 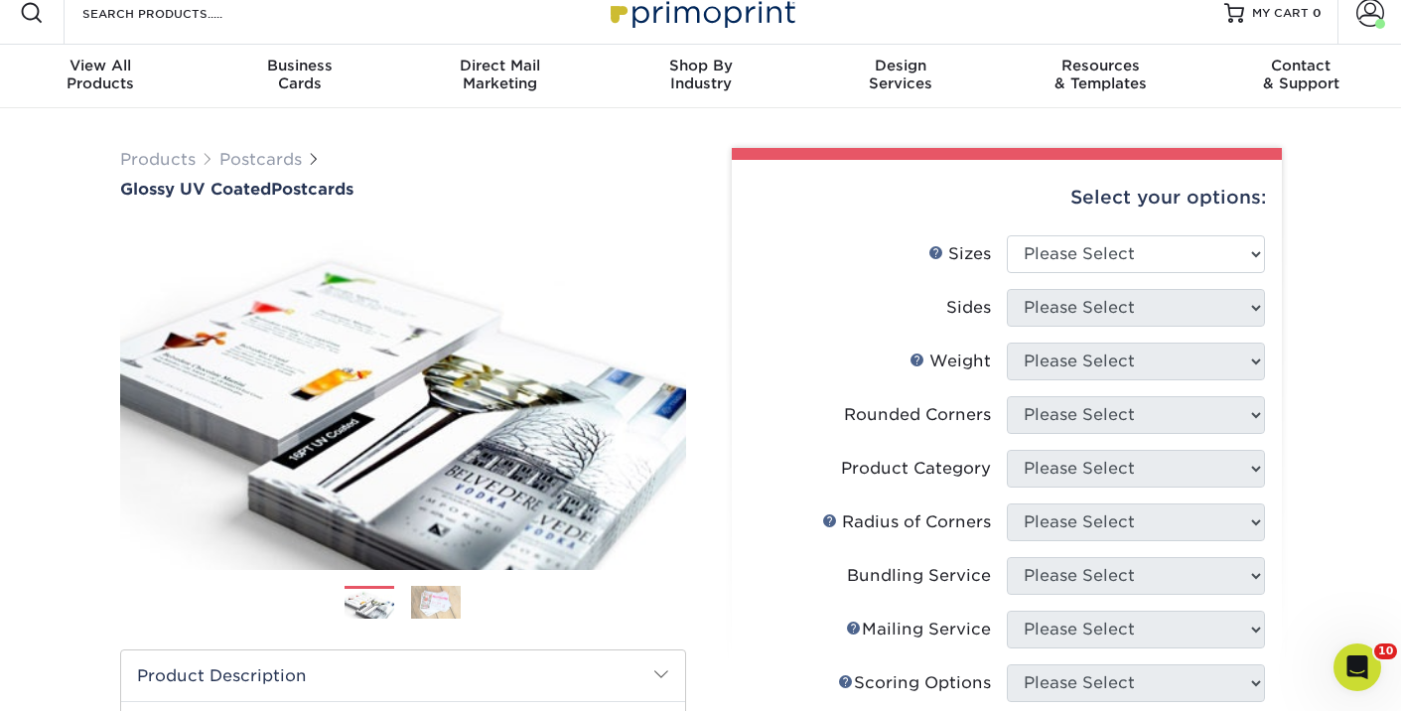 I want to click on span: Resources, so click(x=1101, y=66).